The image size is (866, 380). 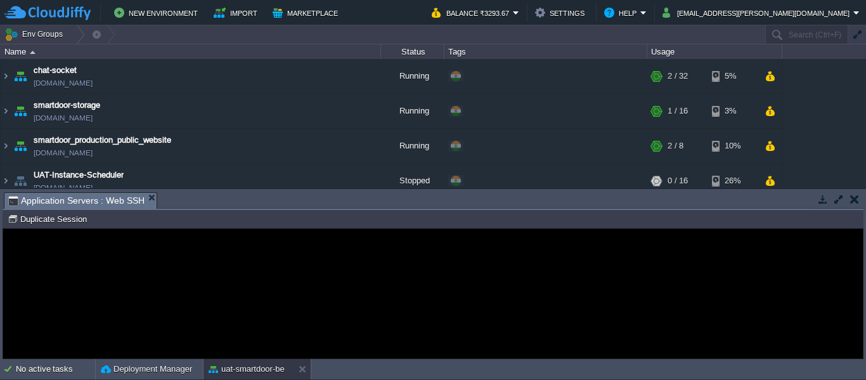 What do you see at coordinates (678, 111) in the screenshot?
I see `div: 1 / 16` at bounding box center [678, 111].